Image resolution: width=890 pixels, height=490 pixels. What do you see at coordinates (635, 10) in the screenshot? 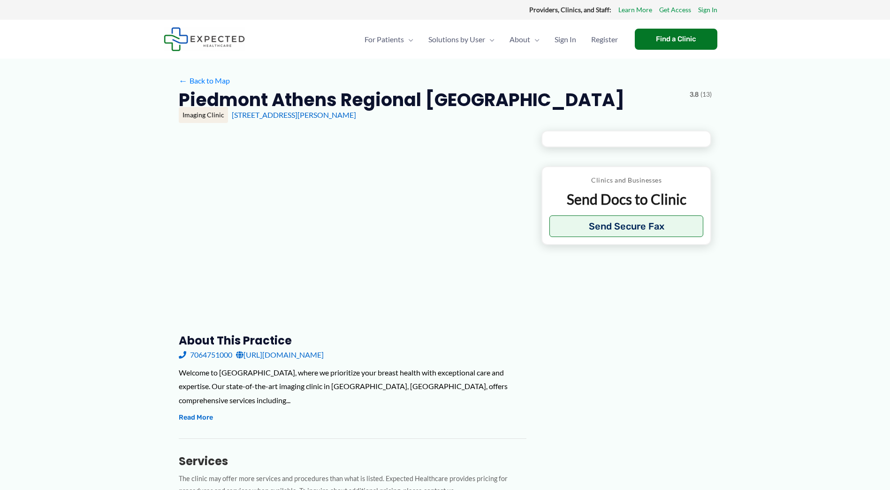
I see `a: Learn More` at bounding box center [635, 10].